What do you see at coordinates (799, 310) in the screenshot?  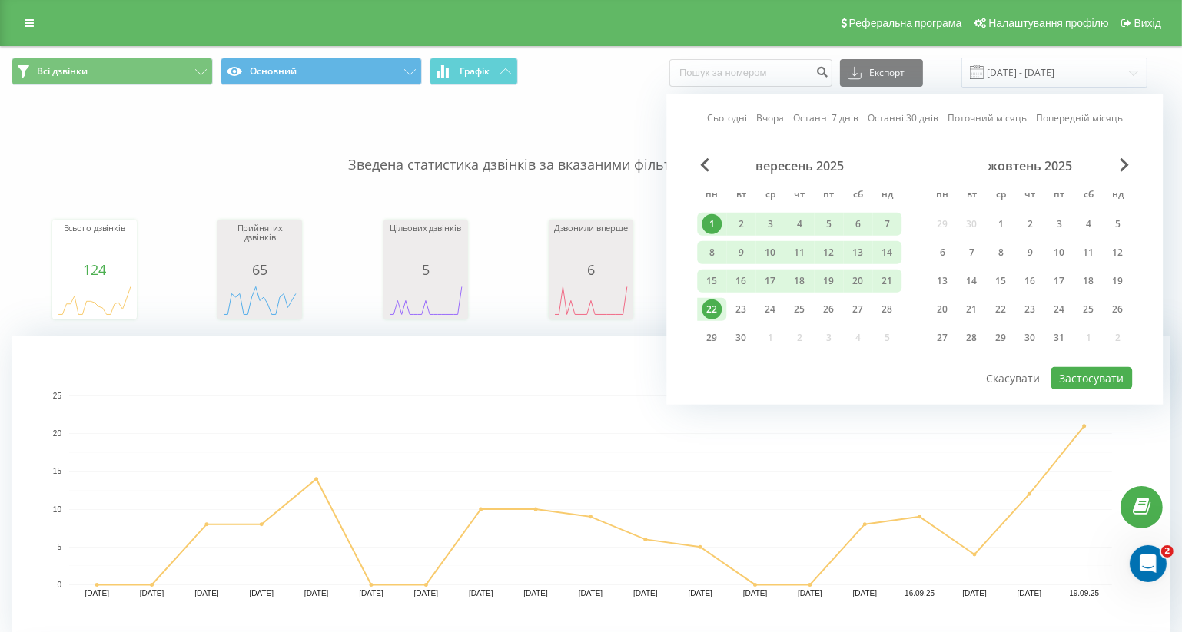 I see `div: чт 25 вер 2025 р.` at bounding box center [799, 310].